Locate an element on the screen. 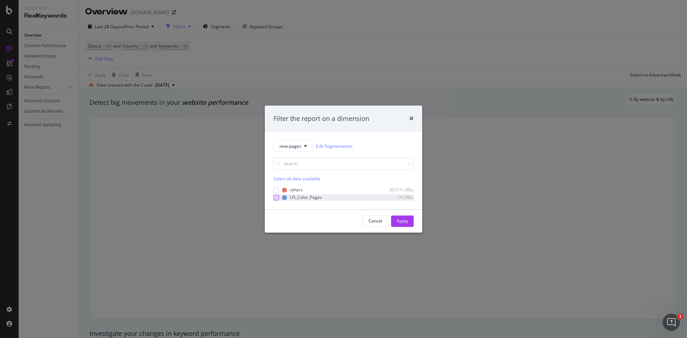 The height and width of the screenshot is (338, 687). button: new-pages is located at coordinates (293, 146).